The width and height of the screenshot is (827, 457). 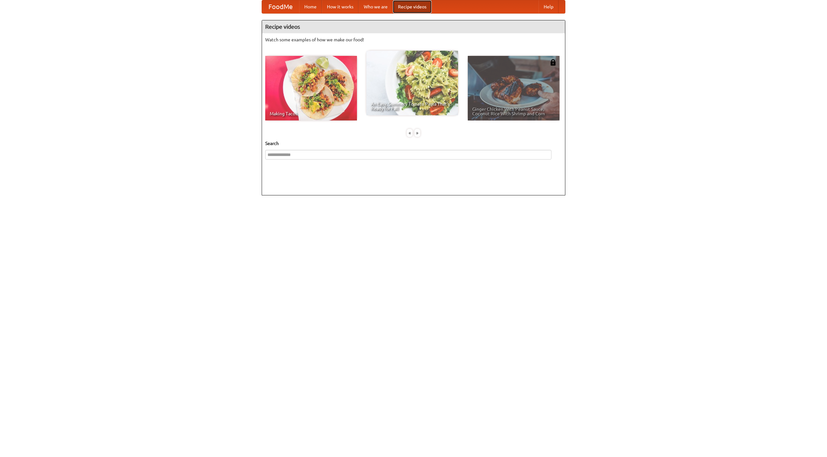 I want to click on a: Home, so click(x=311, y=7).